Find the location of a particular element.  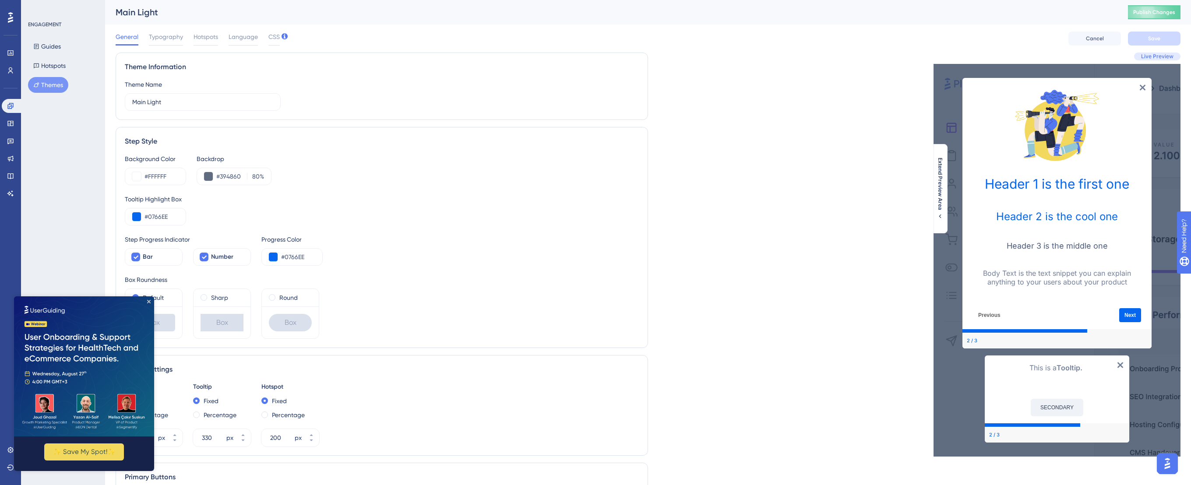

h1: Header 1 is the first one is located at coordinates (1057, 184).